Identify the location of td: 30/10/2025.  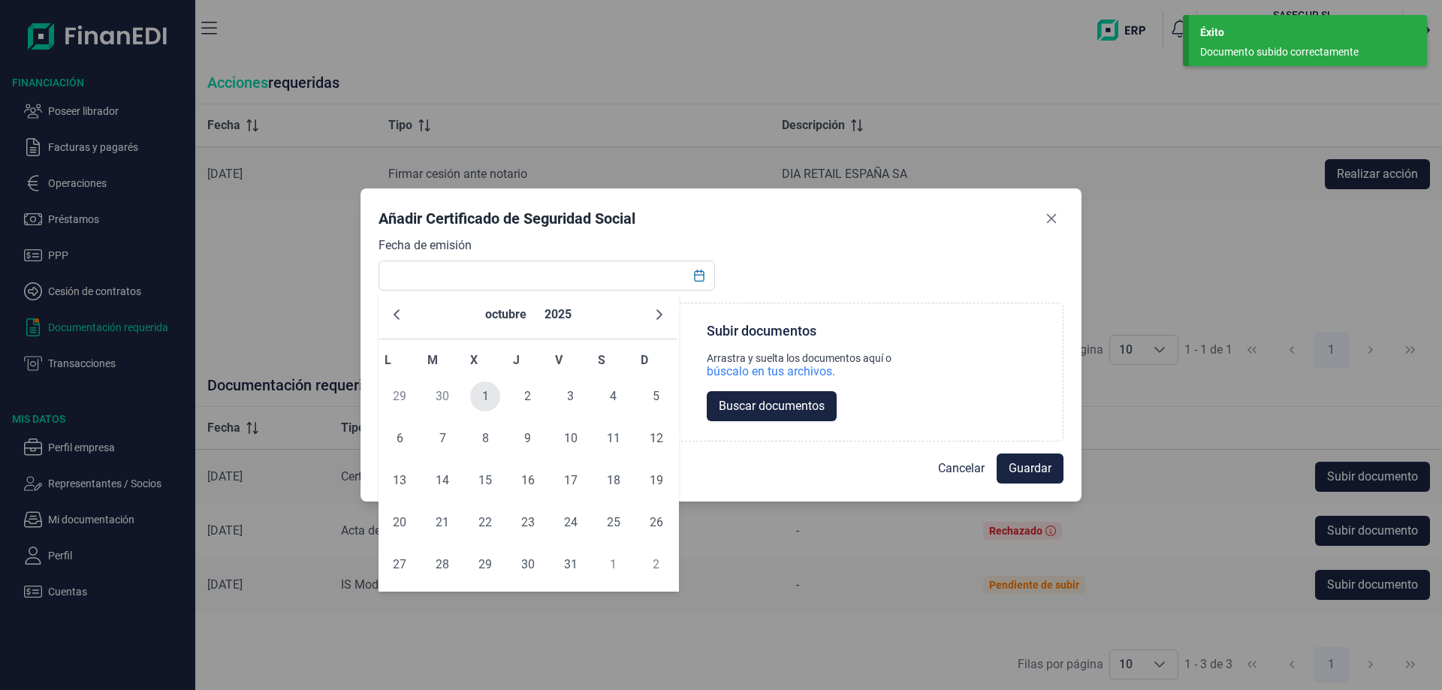
(528, 565).